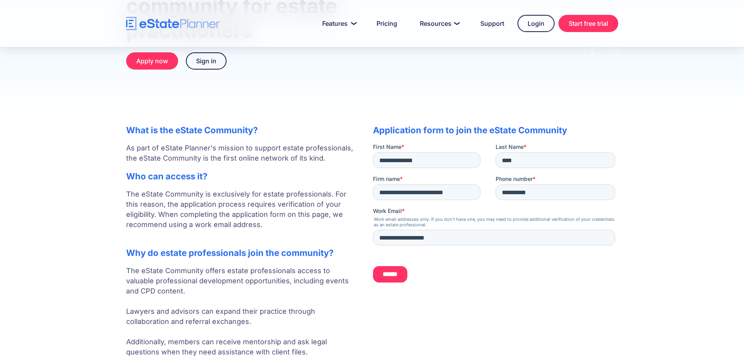 This screenshot has height=356, width=744. I want to click on h2: What is the eState Community?, so click(242, 130).